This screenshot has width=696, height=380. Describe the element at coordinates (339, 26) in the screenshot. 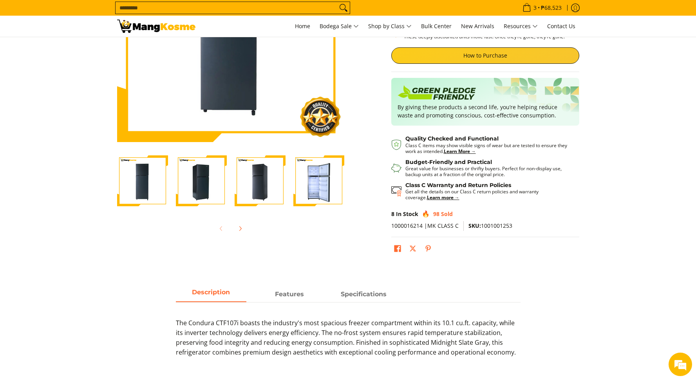

I see `span: Bodega Sale` at that location.